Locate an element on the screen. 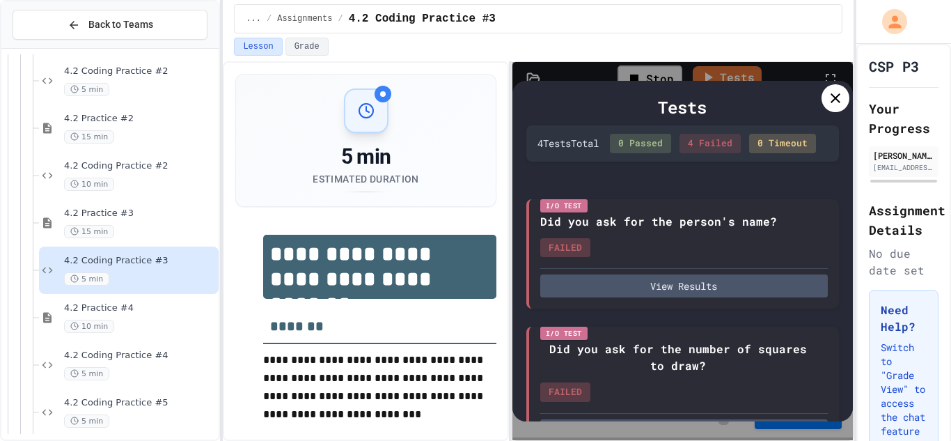 This screenshot has height=441, width=951. h2: Your Progress is located at coordinates (904, 118).